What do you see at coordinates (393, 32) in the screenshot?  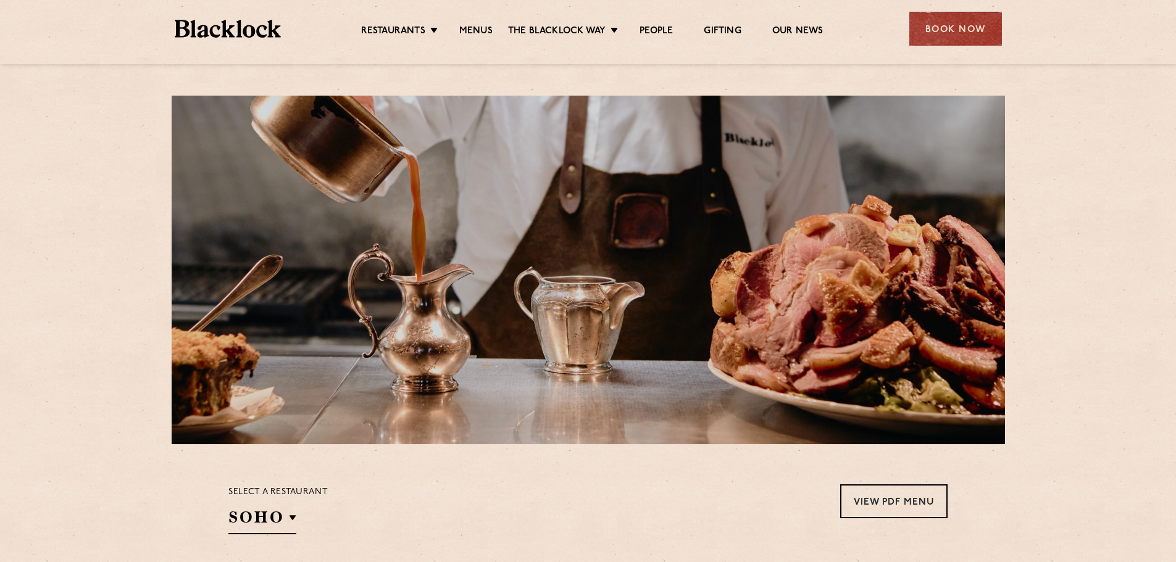 I see `a: Restaurants` at bounding box center [393, 32].